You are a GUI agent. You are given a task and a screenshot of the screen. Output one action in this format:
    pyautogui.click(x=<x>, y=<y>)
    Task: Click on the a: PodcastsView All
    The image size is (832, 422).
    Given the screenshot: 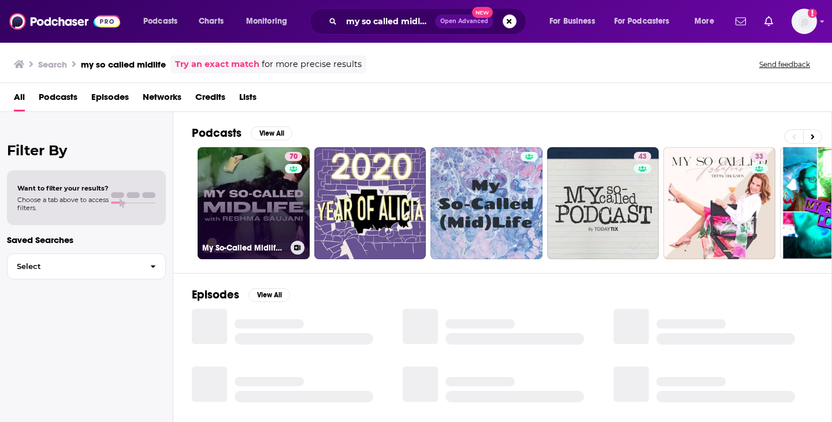 What is the action you would take?
    pyautogui.click(x=242, y=133)
    